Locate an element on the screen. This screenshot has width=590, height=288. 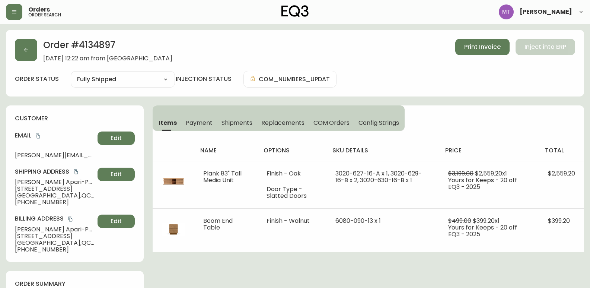
h4: Email is located at coordinates (55, 135).